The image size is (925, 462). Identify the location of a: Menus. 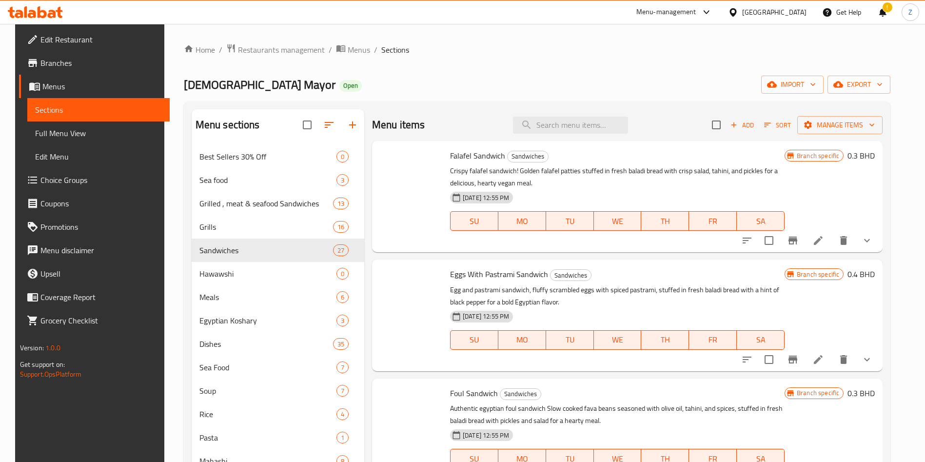
(94, 86).